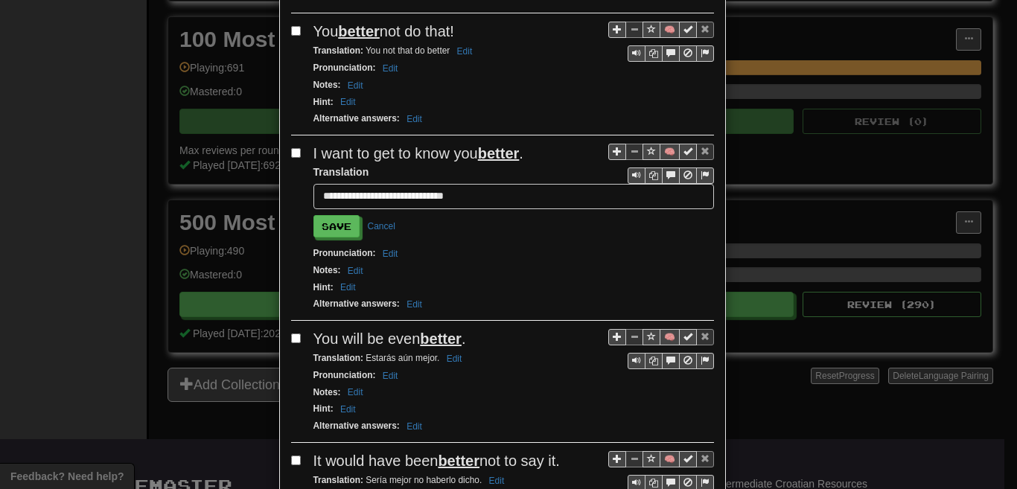 This screenshot has width=1017, height=489. What do you see at coordinates (337, 226) in the screenshot?
I see `button: Save` at bounding box center [337, 226].